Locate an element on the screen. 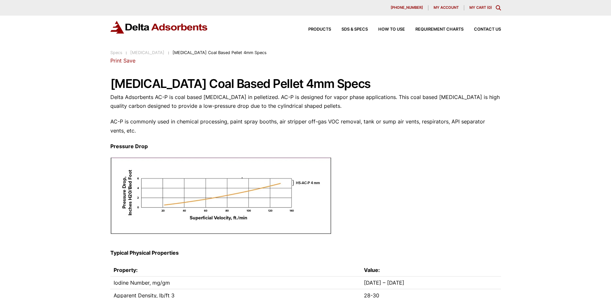 The image size is (611, 298). span: How to Use is located at coordinates (392, 29).